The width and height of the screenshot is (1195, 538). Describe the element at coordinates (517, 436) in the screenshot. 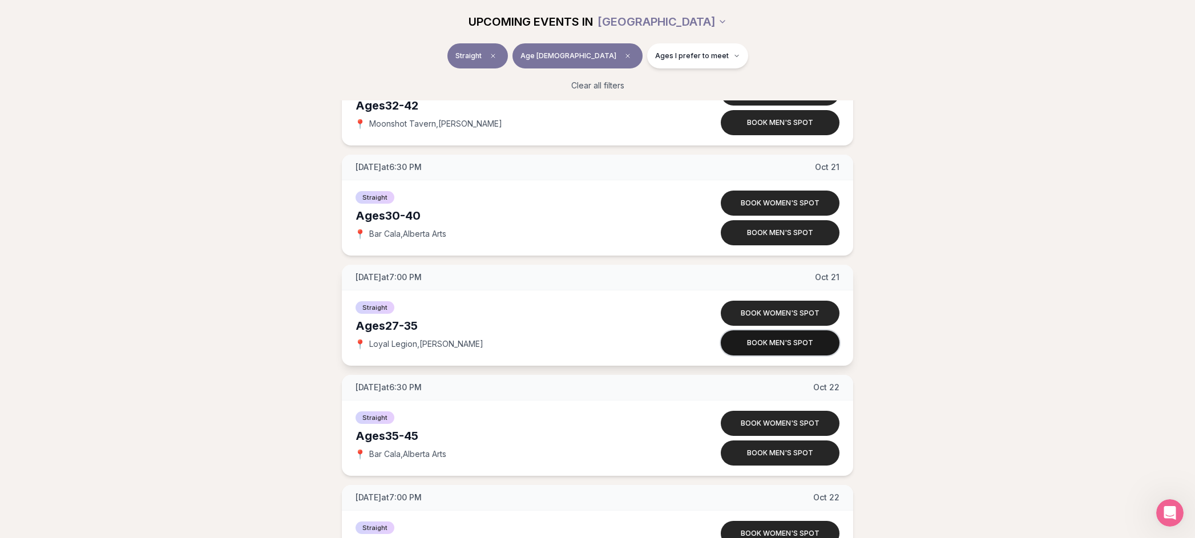

I see `div: Ages 35-45` at that location.